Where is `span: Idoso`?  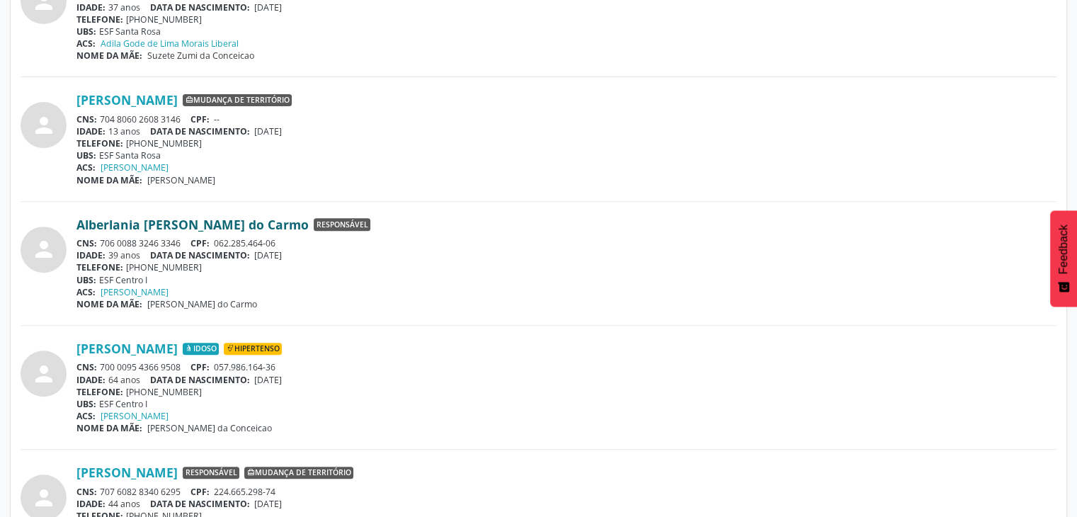
span: Idoso is located at coordinates (200, 349).